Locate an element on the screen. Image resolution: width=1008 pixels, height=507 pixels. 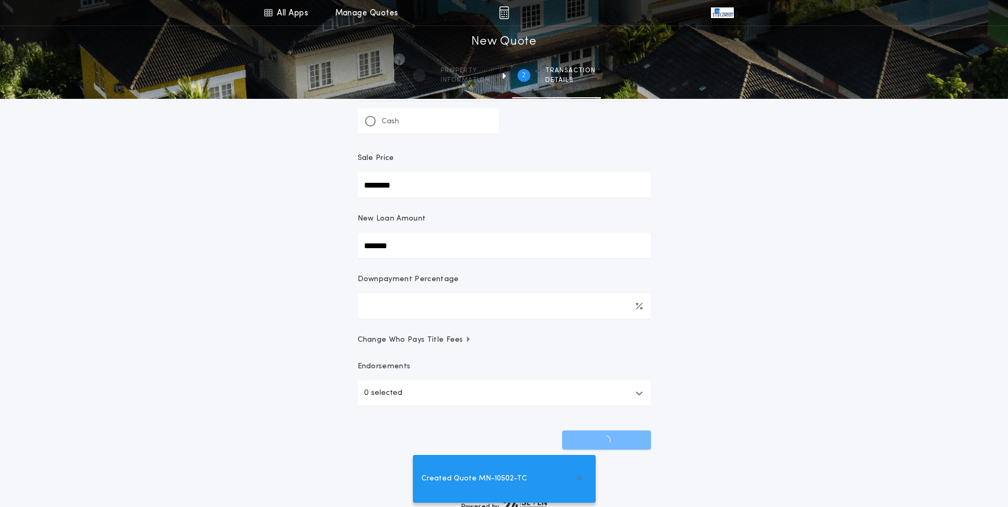
span: Created Quote MN-10502-TC is located at coordinates (474, 479).